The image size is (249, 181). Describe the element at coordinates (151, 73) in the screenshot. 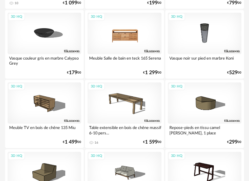

I see `span: 1 299` at that location.